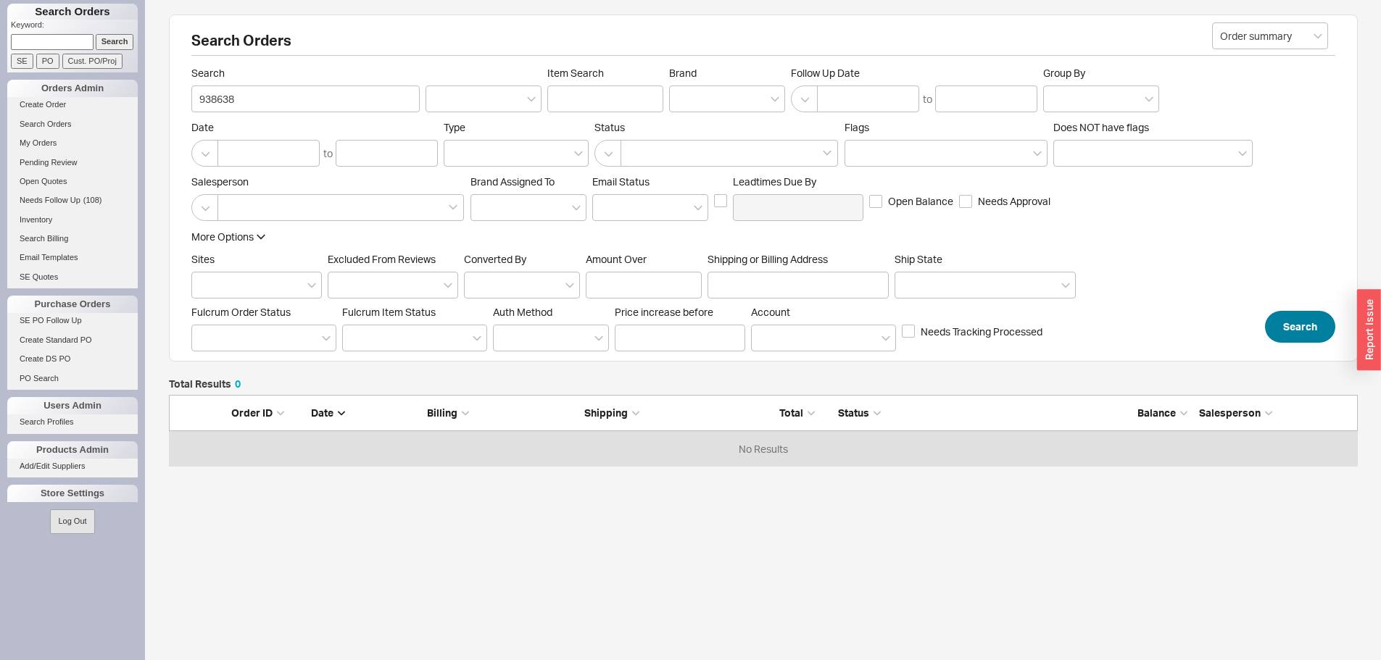 The height and width of the screenshot is (660, 1381). What do you see at coordinates (22, 61) in the screenshot?
I see `input: SE` at bounding box center [22, 61].